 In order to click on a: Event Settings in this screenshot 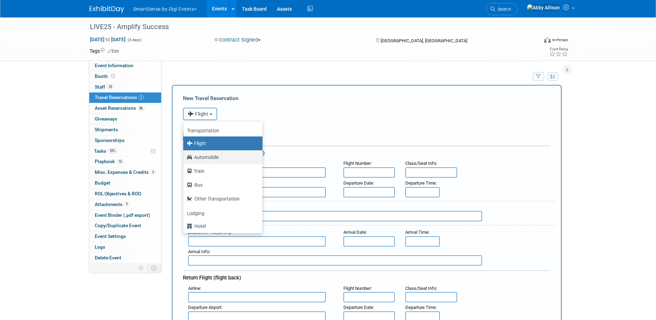, I will do `click(125, 236)`.